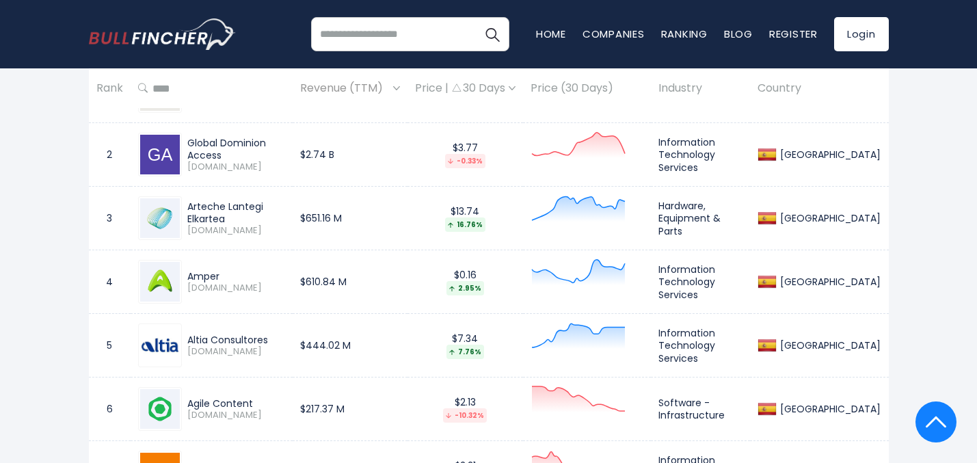  I want to click on td: 4, so click(109, 282).